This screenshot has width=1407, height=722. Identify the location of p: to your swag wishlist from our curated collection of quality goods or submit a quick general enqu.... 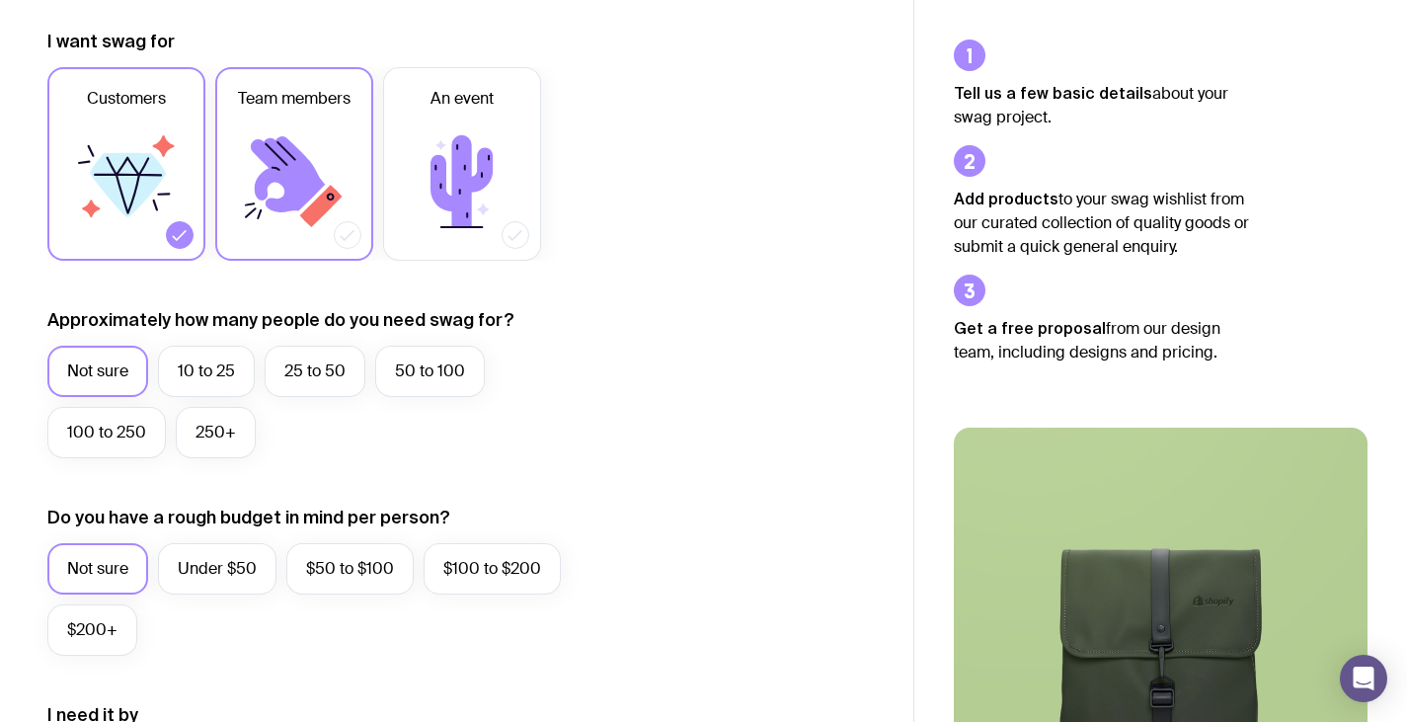
(1102, 222).